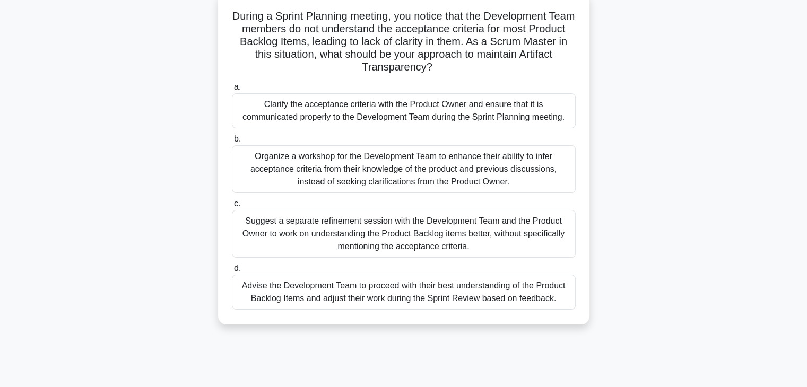 The height and width of the screenshot is (387, 807). What do you see at coordinates (404, 292) in the screenshot?
I see `div: Advise the Development Team to proceed with their best understanding of the Product Backlog Items...` at bounding box center [404, 292].